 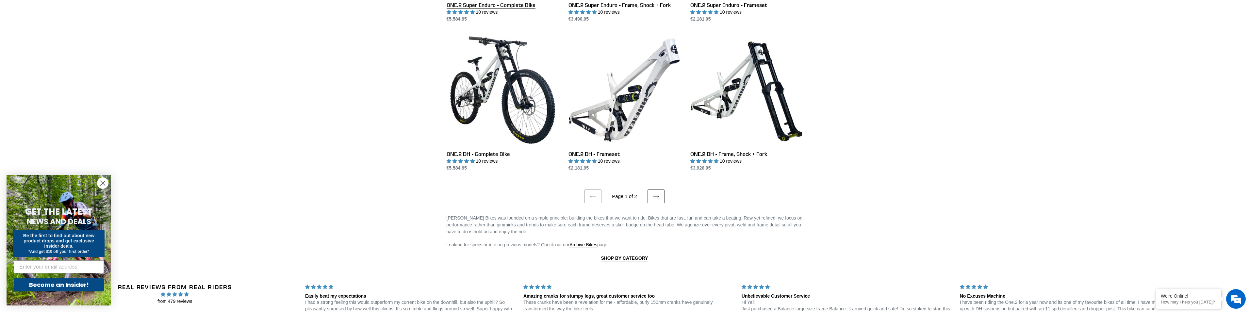 What do you see at coordinates (1189, 302) in the screenshot?
I see `p: How may I help you today?` at bounding box center [1189, 302].